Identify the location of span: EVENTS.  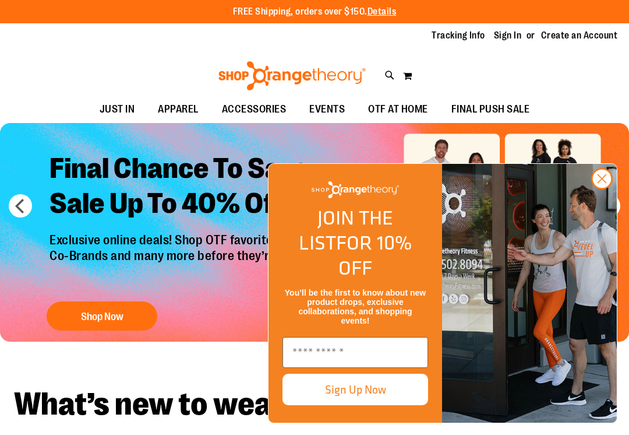
(327, 109).